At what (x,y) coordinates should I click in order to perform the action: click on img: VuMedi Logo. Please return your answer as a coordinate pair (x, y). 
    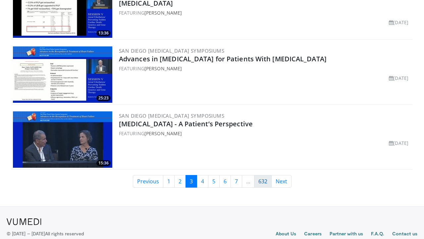
    Looking at the image, I should click on (24, 222).